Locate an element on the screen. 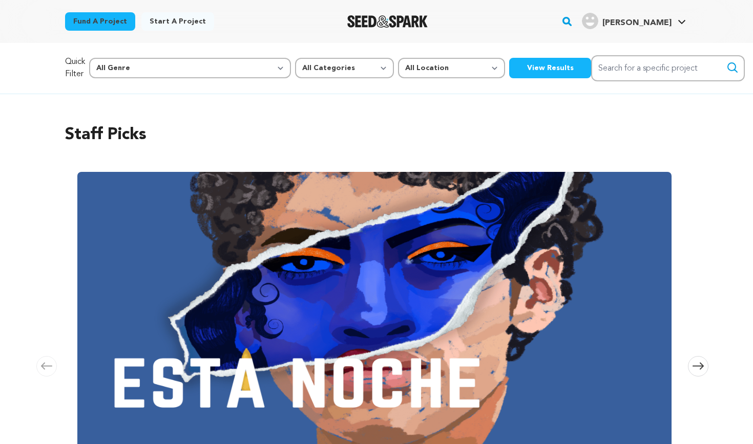 This screenshot has height=444, width=753. a: Fund a project is located at coordinates (100, 22).